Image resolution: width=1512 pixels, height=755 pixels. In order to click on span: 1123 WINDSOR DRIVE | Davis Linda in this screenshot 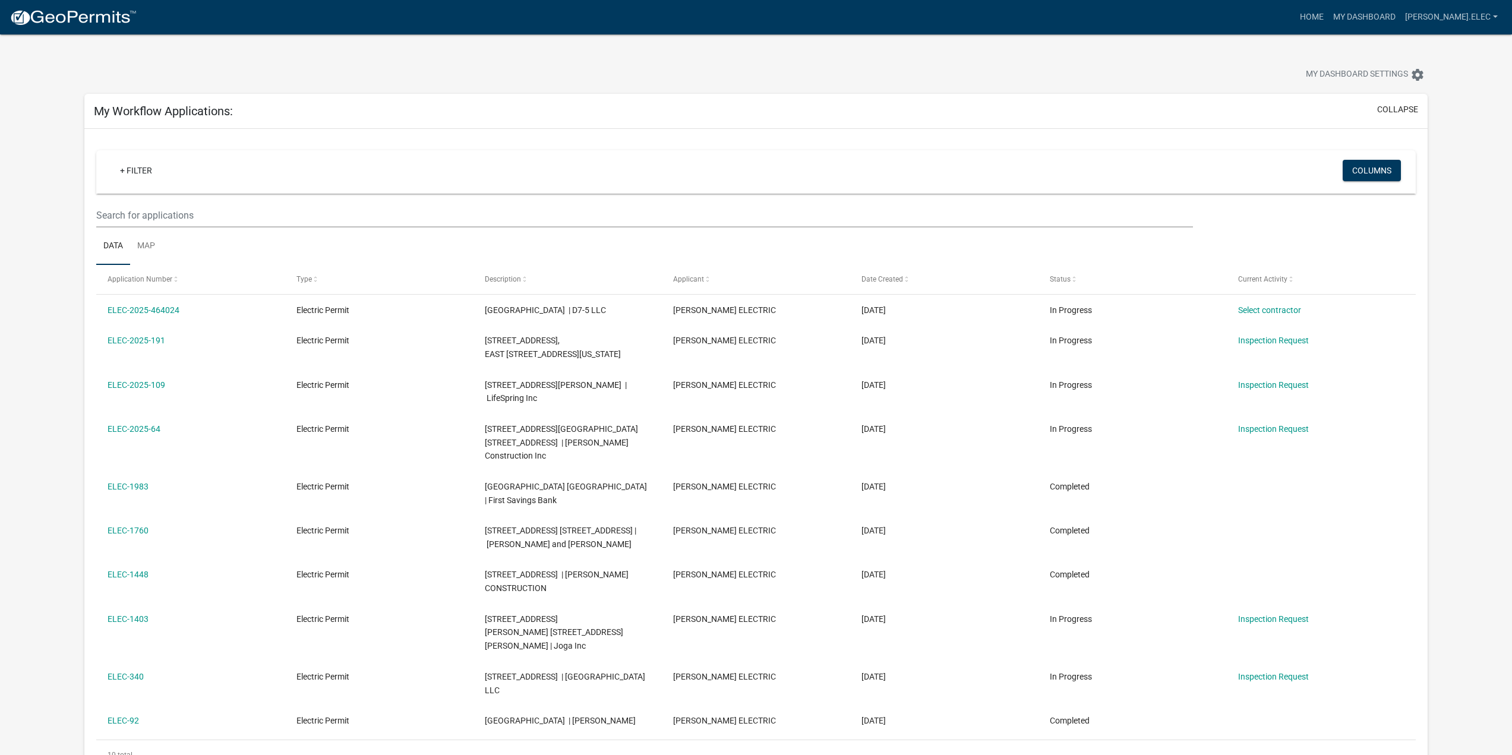, I will do `click(560, 721)`.